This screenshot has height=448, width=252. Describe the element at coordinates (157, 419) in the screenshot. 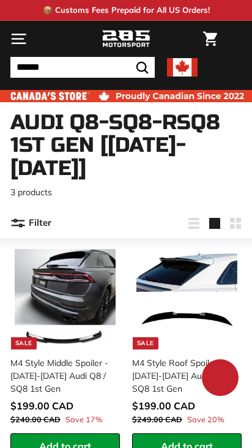

I see `span: $249.00 CAD` at that location.